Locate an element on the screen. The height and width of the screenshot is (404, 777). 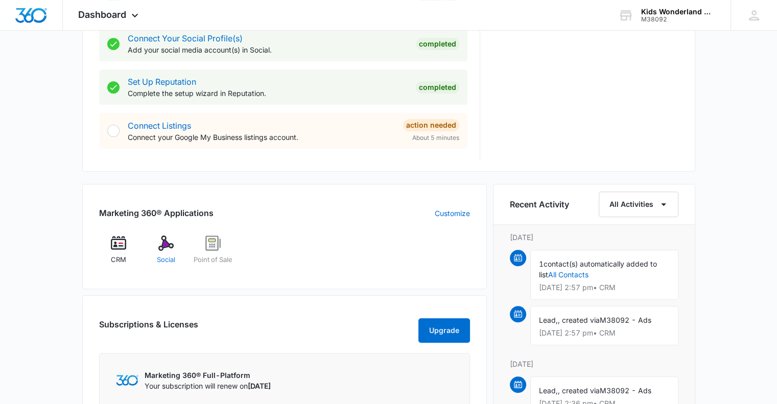
div: account name is located at coordinates (678, 12).